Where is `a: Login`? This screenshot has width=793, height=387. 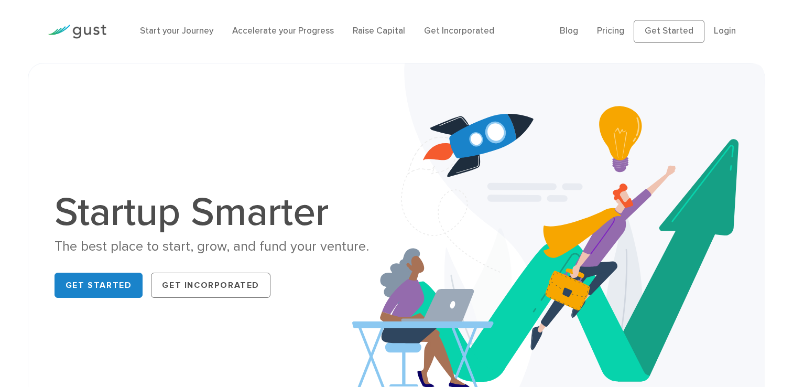 a: Login is located at coordinates (725, 31).